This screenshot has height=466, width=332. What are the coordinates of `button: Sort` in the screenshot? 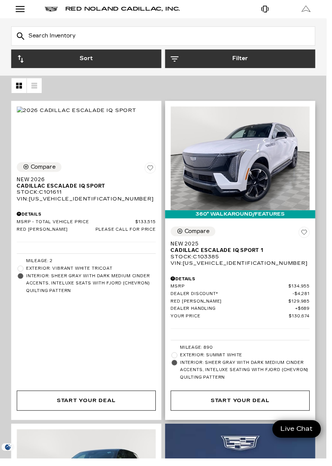 It's located at (87, 60).